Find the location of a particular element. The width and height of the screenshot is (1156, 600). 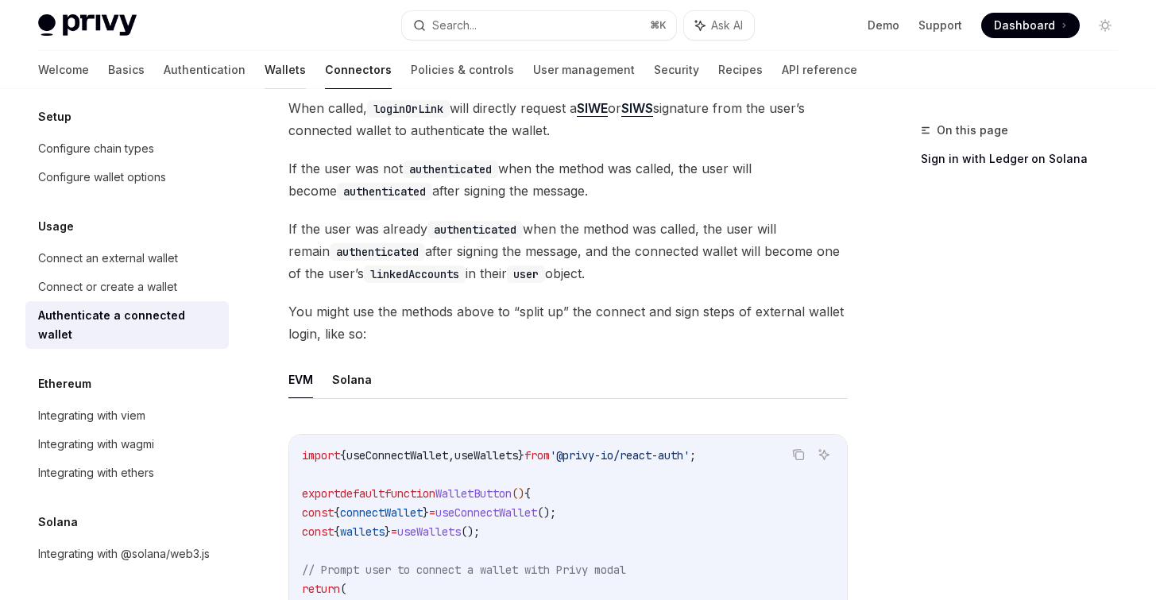

a: Integrating with wagmi is located at coordinates (127, 444).